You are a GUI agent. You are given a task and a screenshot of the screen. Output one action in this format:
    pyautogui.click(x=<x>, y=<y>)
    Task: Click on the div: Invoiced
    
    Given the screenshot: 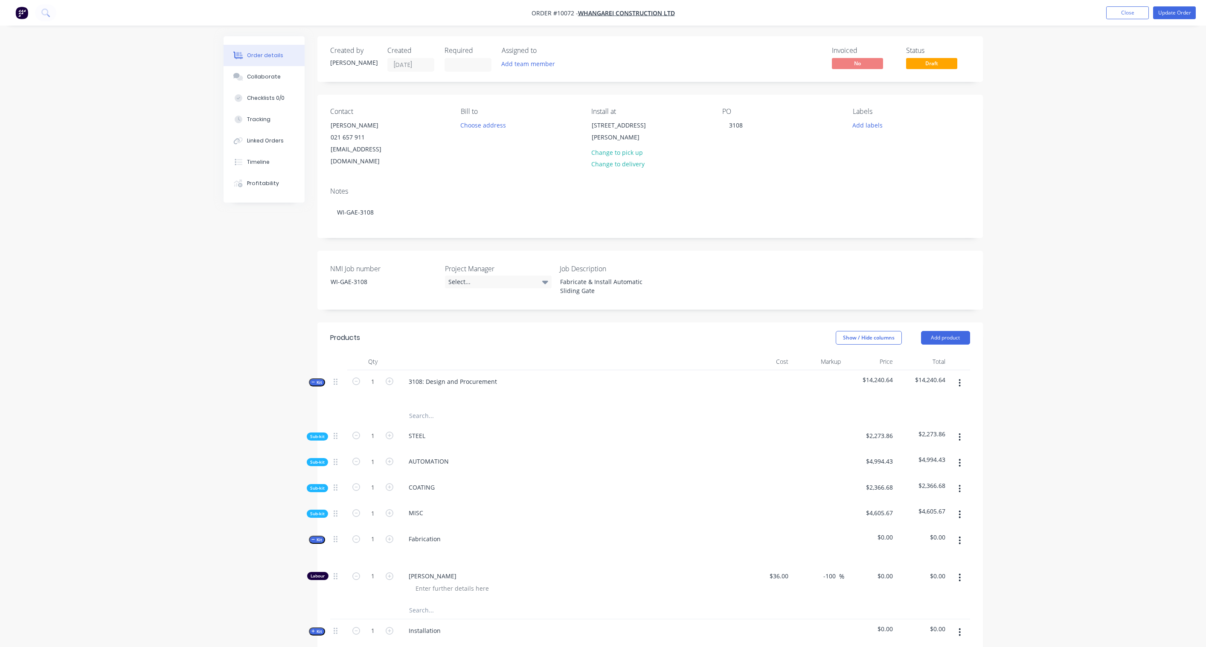 What is the action you would take?
    pyautogui.click(x=864, y=50)
    